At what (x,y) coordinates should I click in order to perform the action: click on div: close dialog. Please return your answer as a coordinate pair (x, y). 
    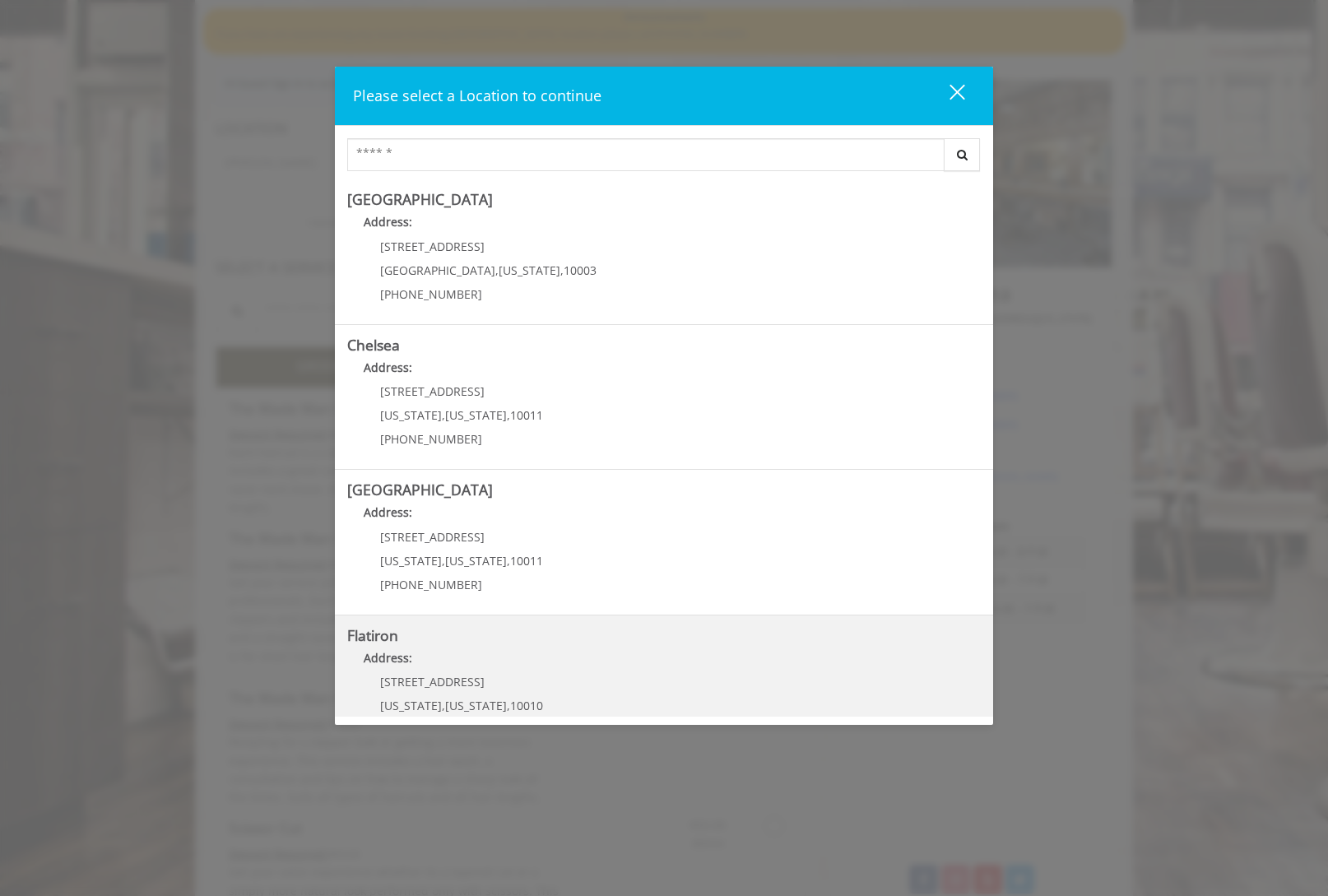
    Looking at the image, I should click on (947, 96).